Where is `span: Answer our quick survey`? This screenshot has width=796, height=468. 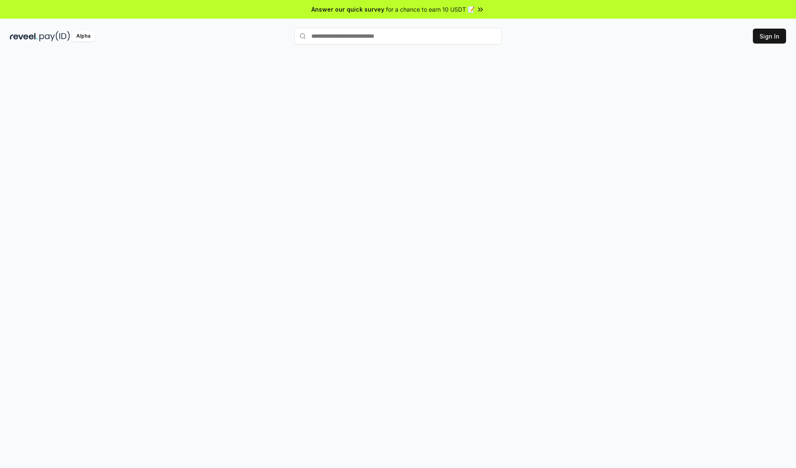
span: Answer our quick survey is located at coordinates (348, 9).